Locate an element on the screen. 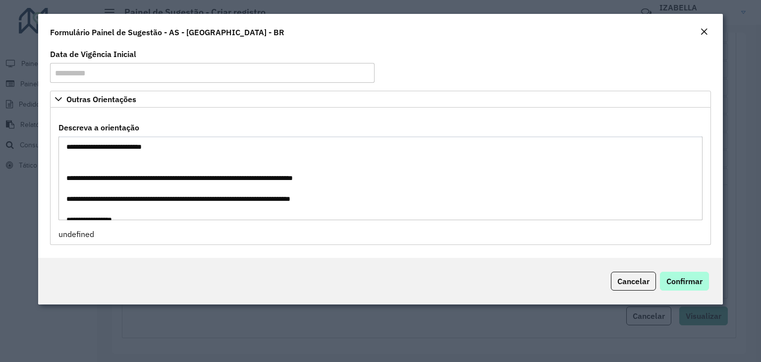  span: Outras Orientações is located at coordinates (101, 99).